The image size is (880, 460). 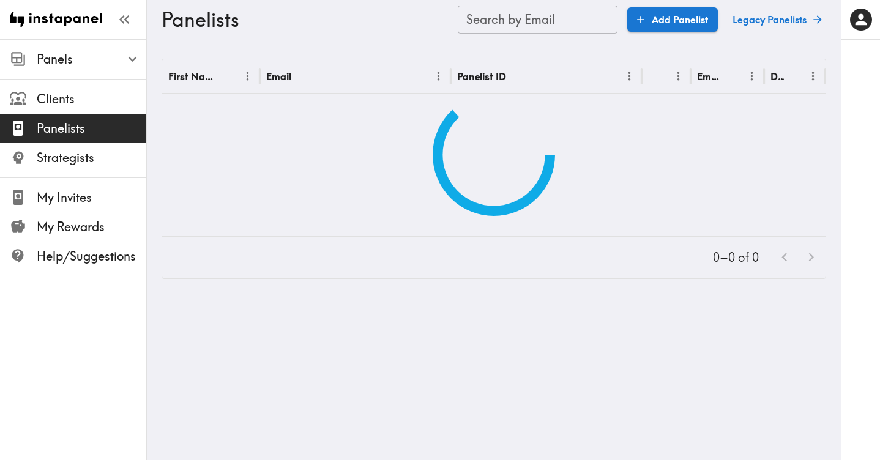 What do you see at coordinates (777, 77) in the screenshot?
I see `div: Deleted` at bounding box center [777, 77].